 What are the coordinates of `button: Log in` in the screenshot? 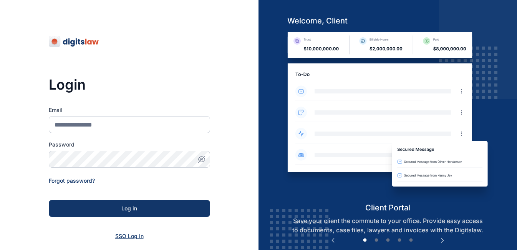 It's located at (129, 208).